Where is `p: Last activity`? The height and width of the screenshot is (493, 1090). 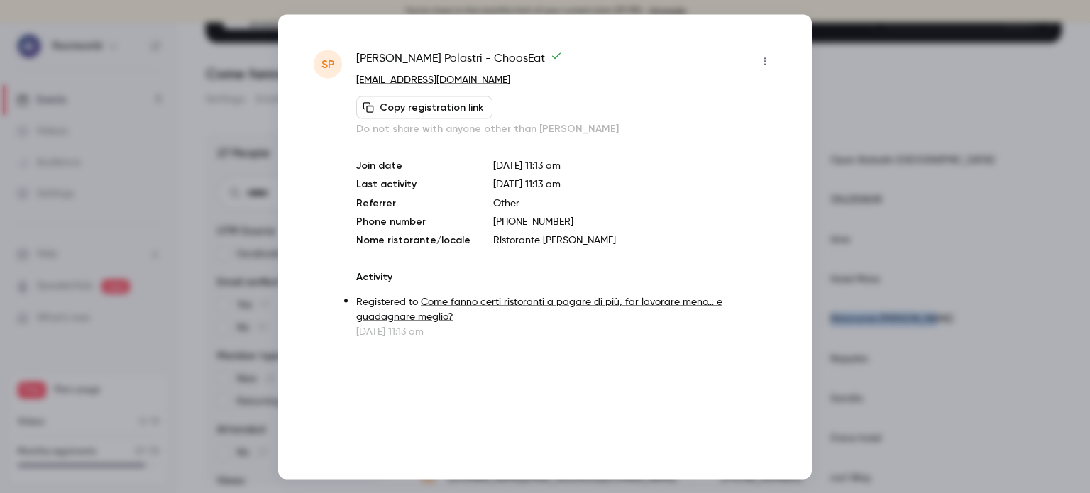
p: Last activity is located at coordinates (413, 184).